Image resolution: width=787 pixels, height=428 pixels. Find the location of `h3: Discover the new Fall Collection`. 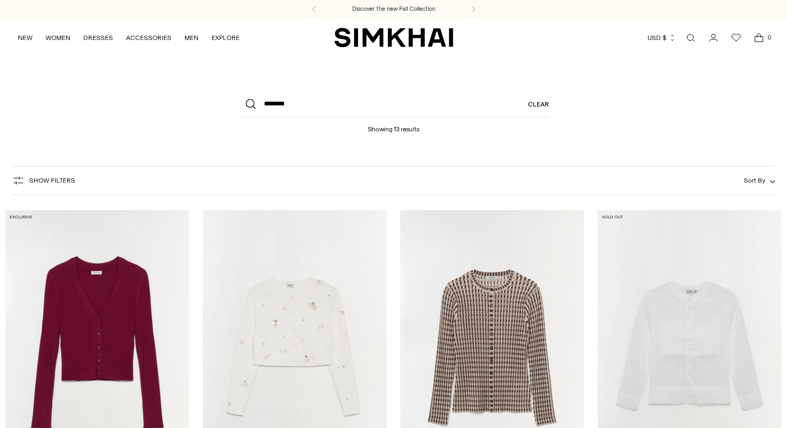

h3: Discover the new Fall Collection is located at coordinates (394, 9).